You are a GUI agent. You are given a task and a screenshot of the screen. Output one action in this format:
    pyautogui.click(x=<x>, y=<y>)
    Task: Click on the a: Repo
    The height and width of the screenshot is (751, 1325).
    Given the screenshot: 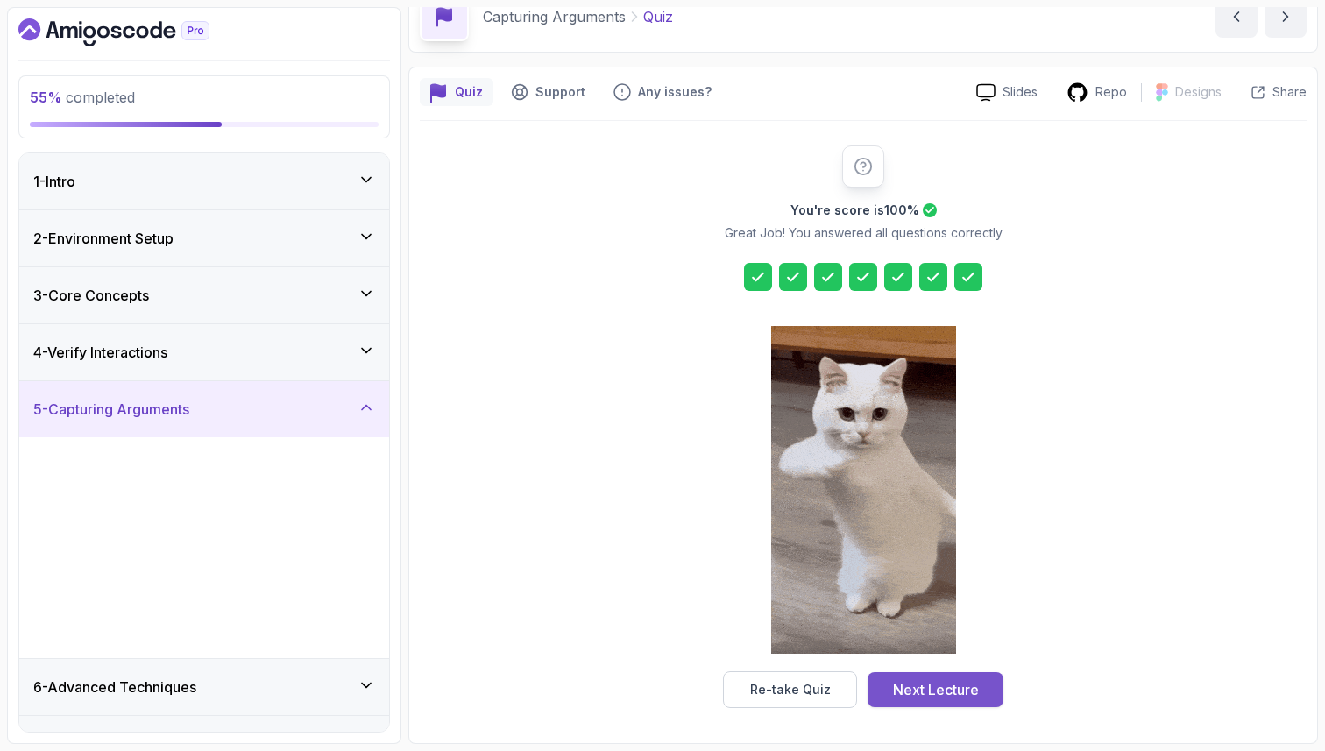 What is the action you would take?
    pyautogui.click(x=1096, y=92)
    